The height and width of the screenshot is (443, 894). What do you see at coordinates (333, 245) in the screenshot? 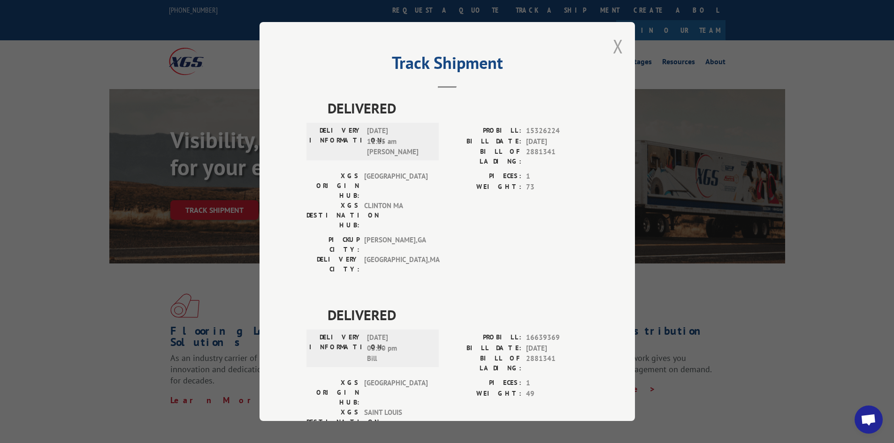
I see `label: PICKUP CITY:` at bounding box center [333, 245].